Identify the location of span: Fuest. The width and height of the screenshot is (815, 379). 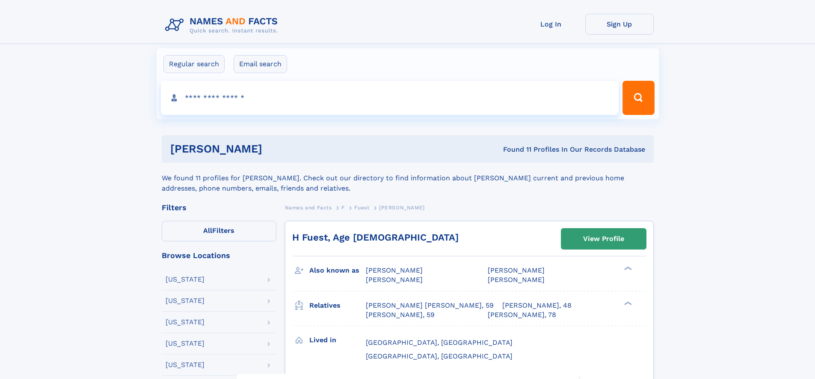
(361, 208).